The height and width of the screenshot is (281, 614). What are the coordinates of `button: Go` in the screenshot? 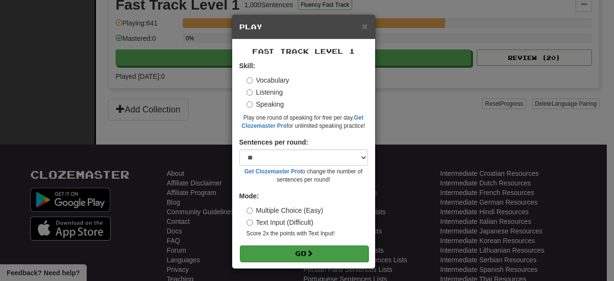 It's located at (304, 253).